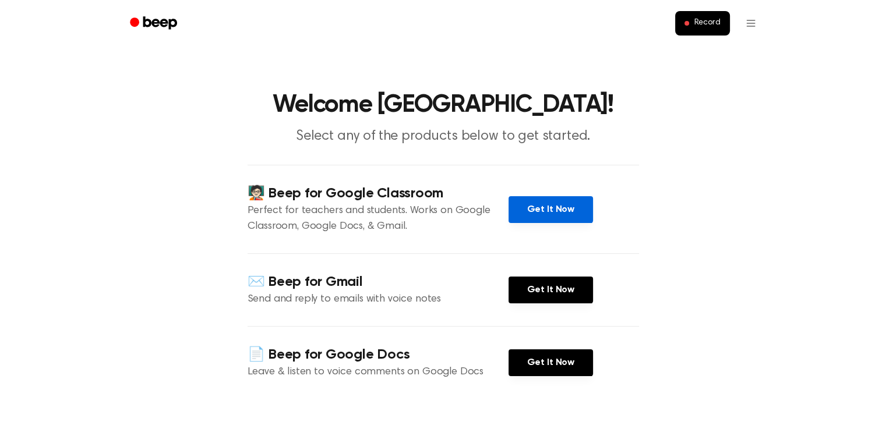  What do you see at coordinates (378, 219) in the screenshot?
I see `p: Perfect for teachers and students. Works on Google Classroom, Google Docs, & Gmail.` at bounding box center [378, 219].